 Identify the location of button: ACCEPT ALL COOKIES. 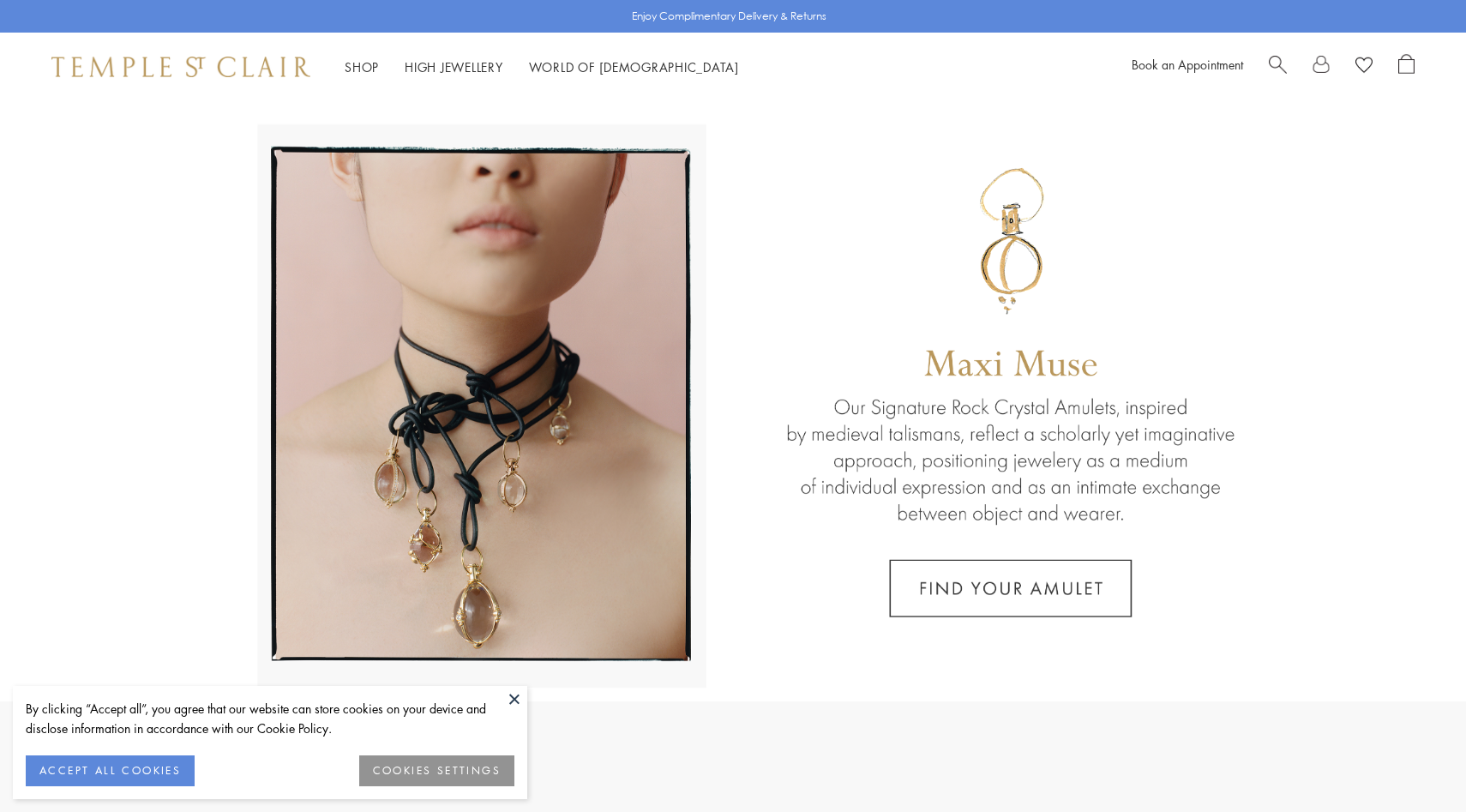
(110, 771).